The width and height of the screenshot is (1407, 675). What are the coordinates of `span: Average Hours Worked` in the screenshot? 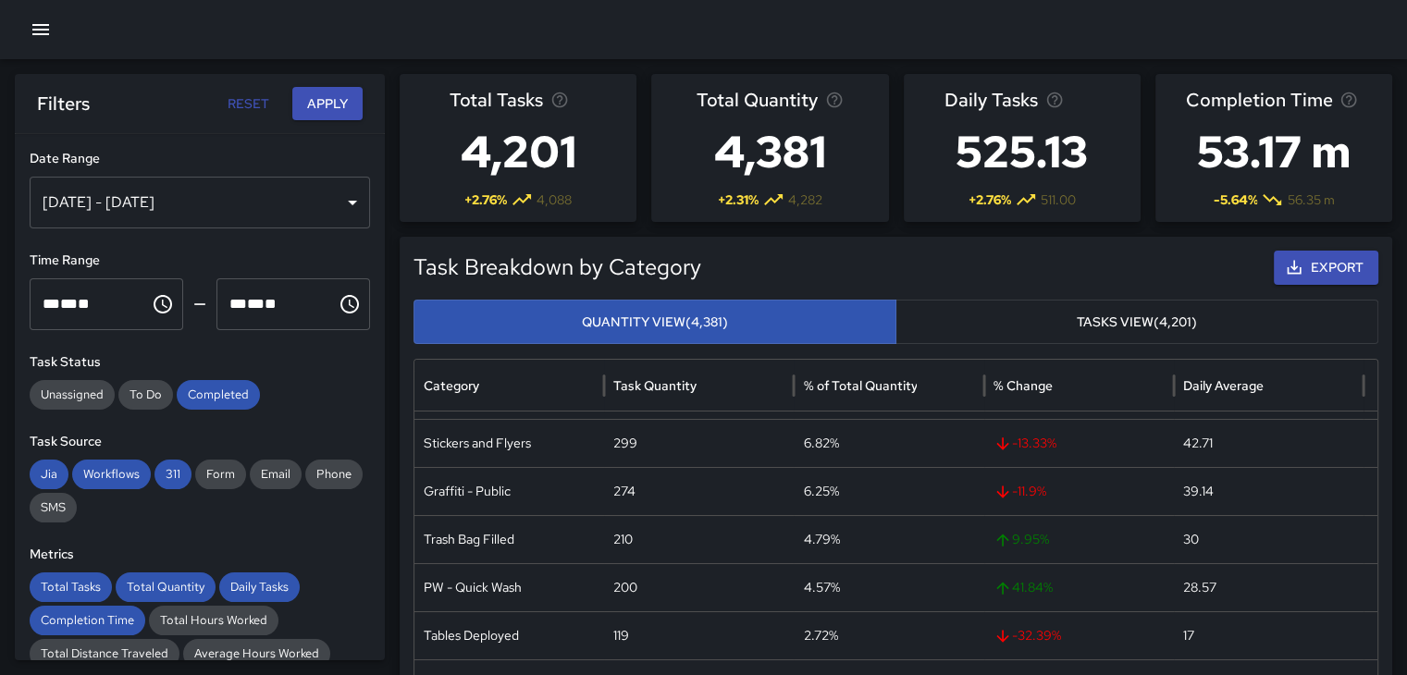 It's located at (256, 654).